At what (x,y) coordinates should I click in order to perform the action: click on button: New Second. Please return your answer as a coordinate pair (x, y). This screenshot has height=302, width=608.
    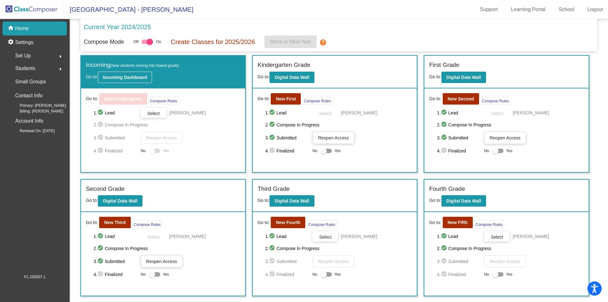
    Looking at the image, I should click on (461, 99).